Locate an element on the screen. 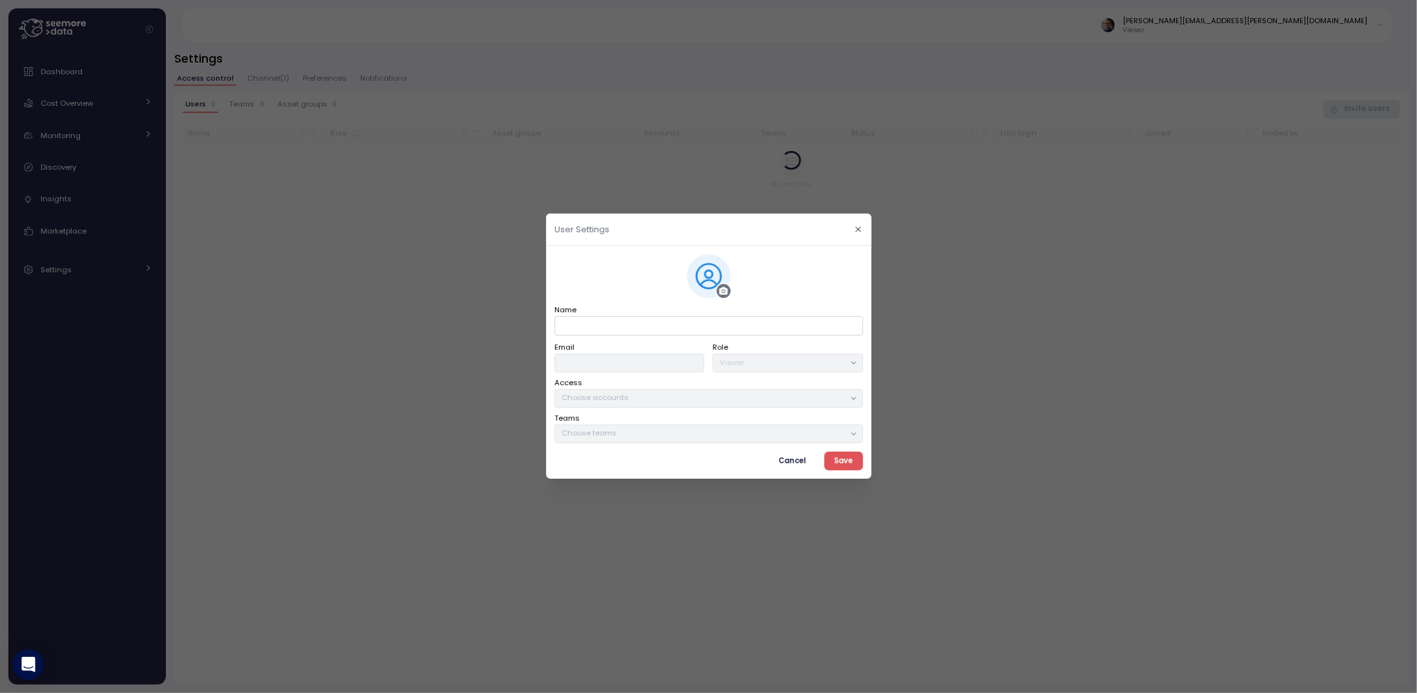  label: Access is located at coordinates (568, 384).